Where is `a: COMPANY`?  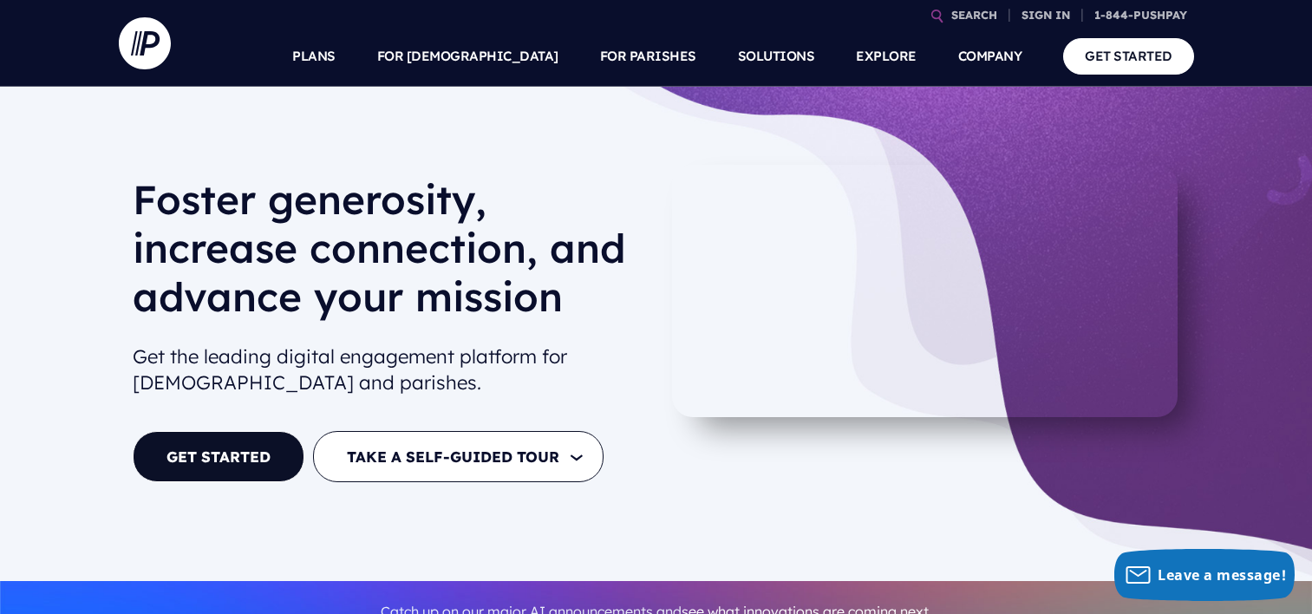 a: COMPANY is located at coordinates (990, 56).